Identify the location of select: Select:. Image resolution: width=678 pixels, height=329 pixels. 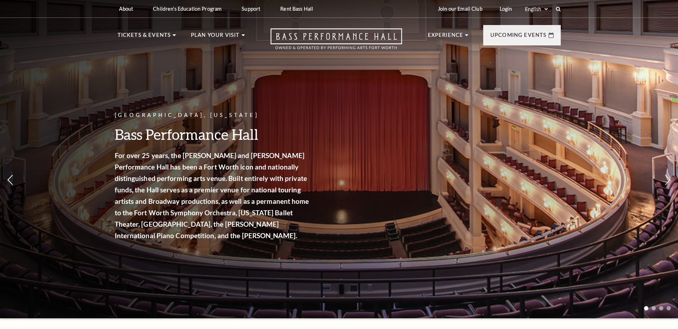
(536, 9).